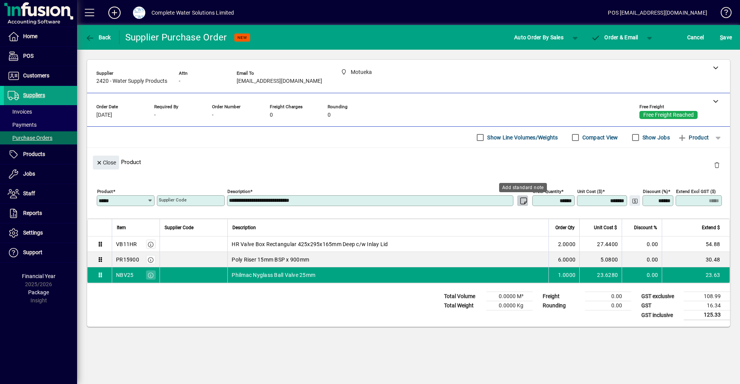 Image resolution: width=740 pixels, height=384 pixels. I want to click on td: 0.0000 Kg, so click(510, 306).